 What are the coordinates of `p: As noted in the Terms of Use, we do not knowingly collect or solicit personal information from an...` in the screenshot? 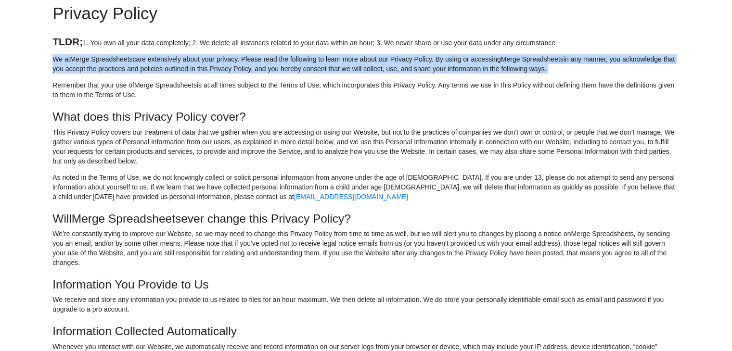 It's located at (366, 187).